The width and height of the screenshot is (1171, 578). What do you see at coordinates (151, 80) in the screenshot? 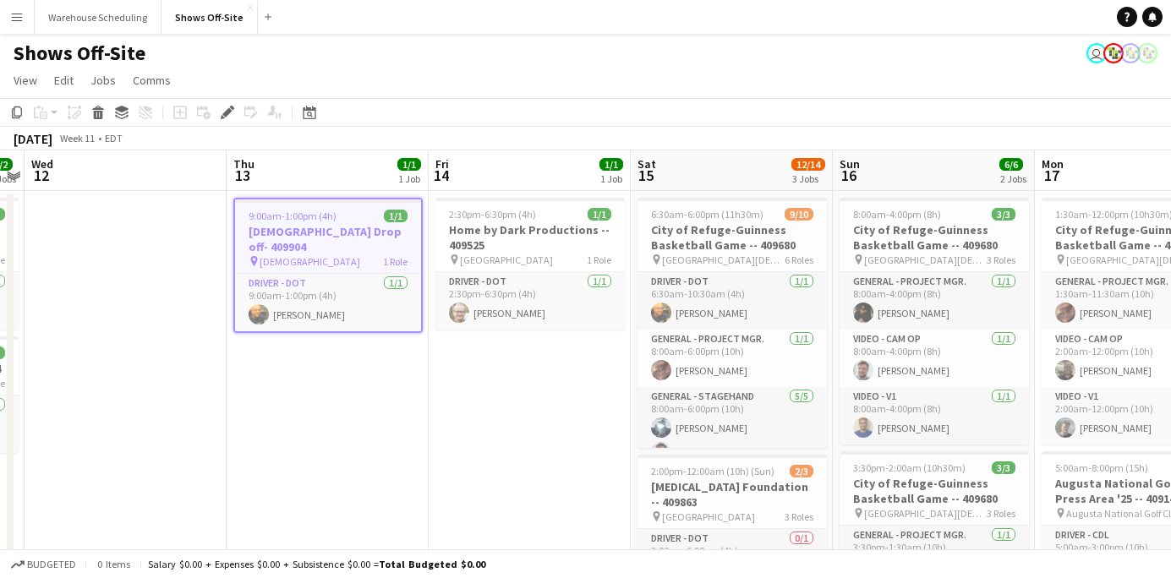
I see `a: Comms` at bounding box center [151, 80].